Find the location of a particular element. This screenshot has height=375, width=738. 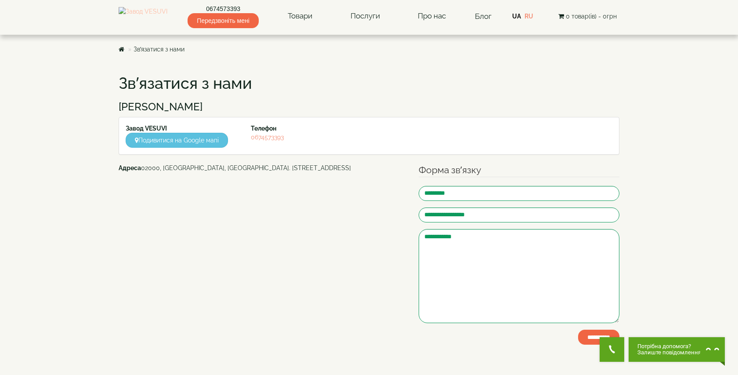

a: Зв’язатися з нами is located at coordinates (159, 49).